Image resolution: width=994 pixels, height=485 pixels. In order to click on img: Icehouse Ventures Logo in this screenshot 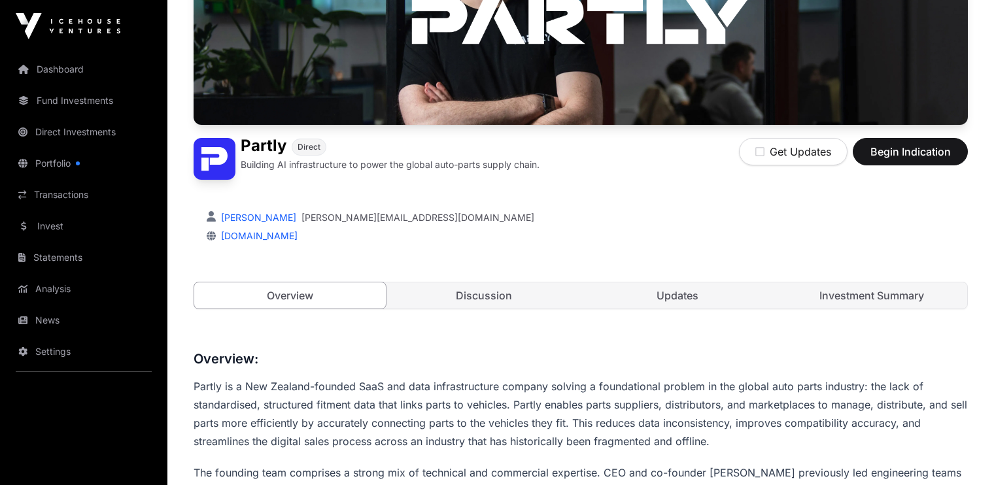, I will do `click(68, 26)`.